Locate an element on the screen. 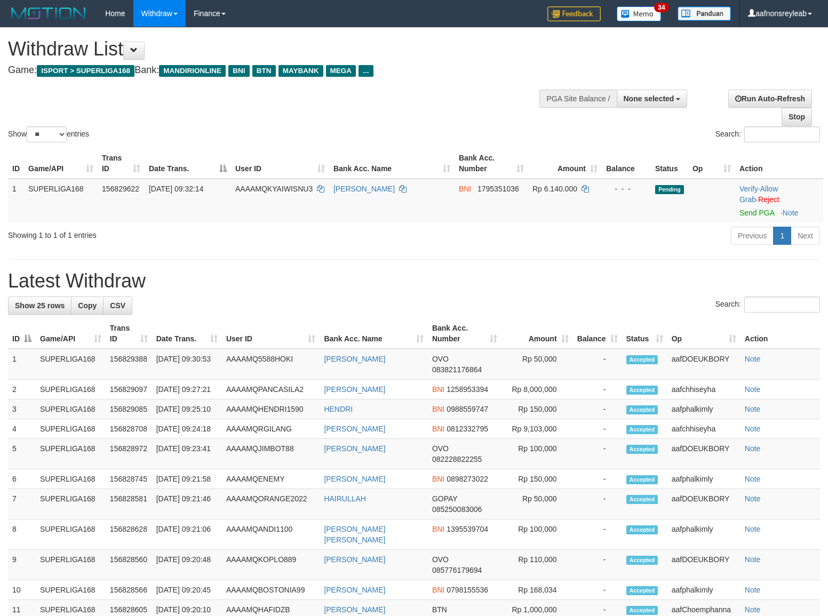 Image resolution: width=828 pixels, height=616 pixels. span: Show 25 rows is located at coordinates (39, 306).